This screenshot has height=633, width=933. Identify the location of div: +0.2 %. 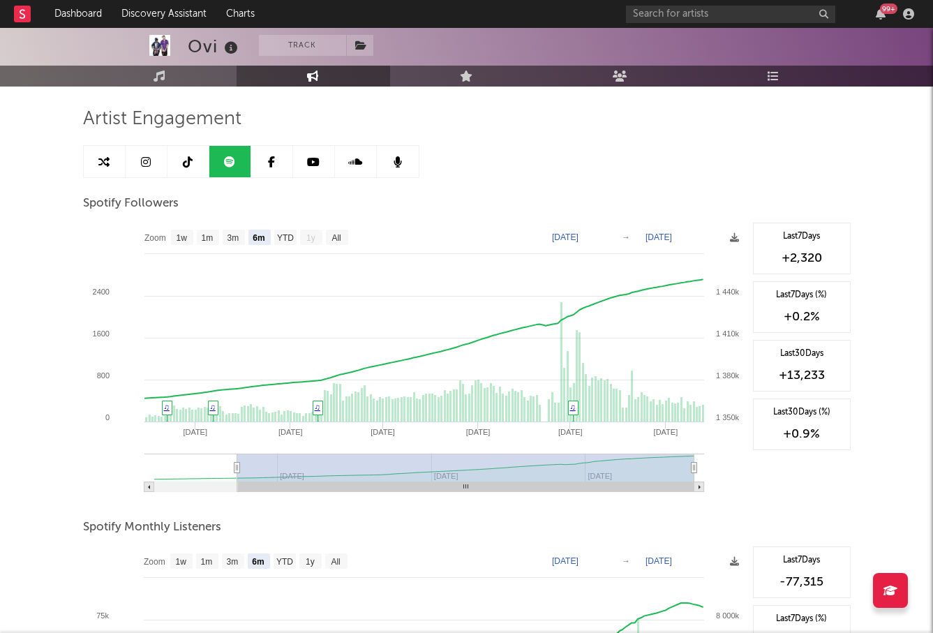
(802, 317).